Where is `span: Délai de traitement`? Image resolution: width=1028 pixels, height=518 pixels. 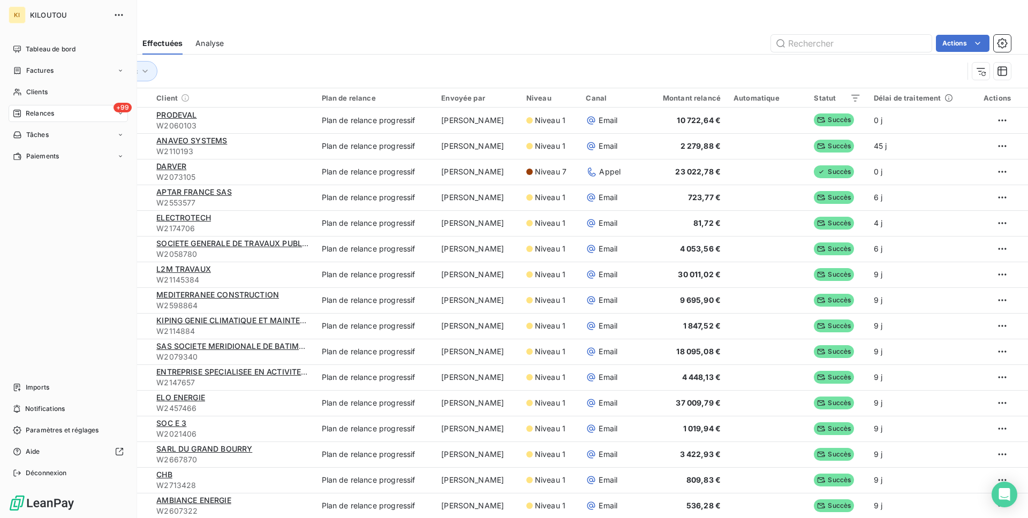 span: Délai de traitement is located at coordinates (908, 98).